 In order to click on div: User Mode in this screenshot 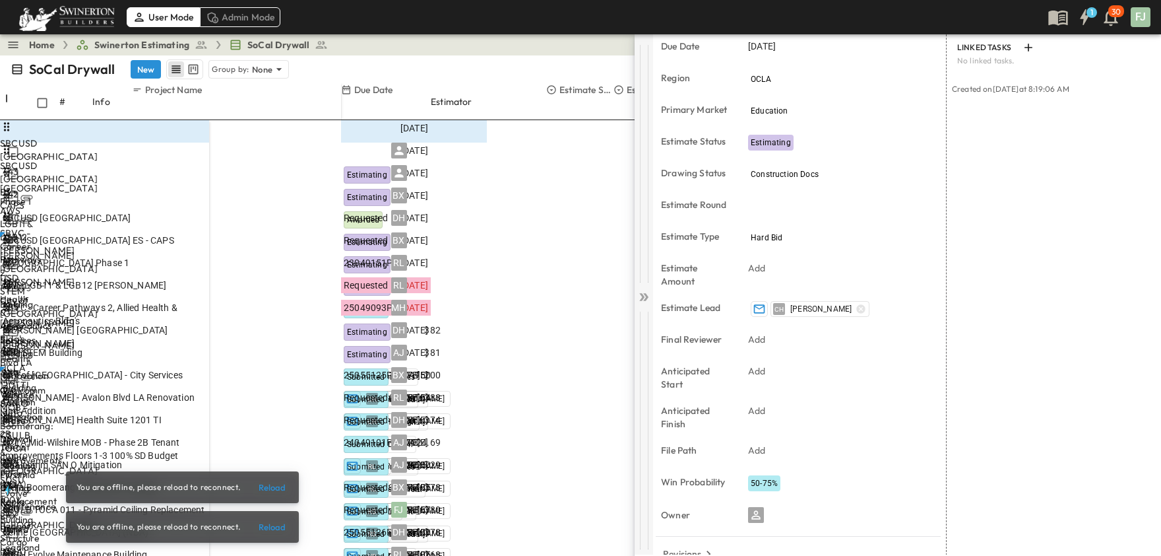, I will do `click(163, 17)`.